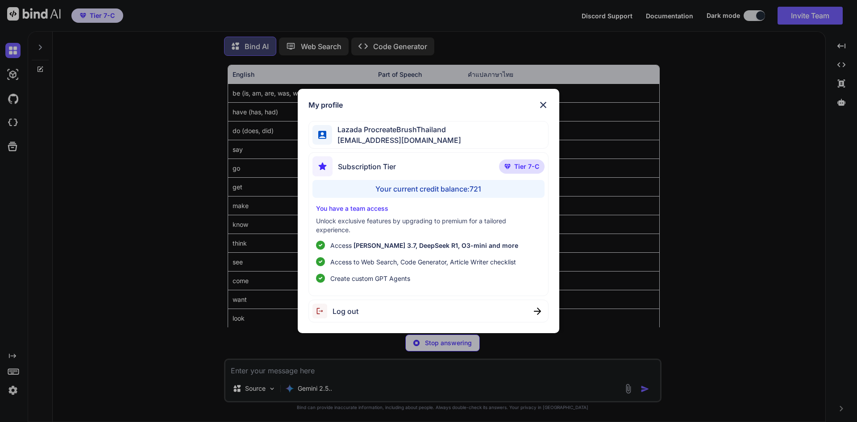 This screenshot has width=857, height=422. Describe the element at coordinates (428, 189) in the screenshot. I see `div: Your current credit balance: 721` at that location.